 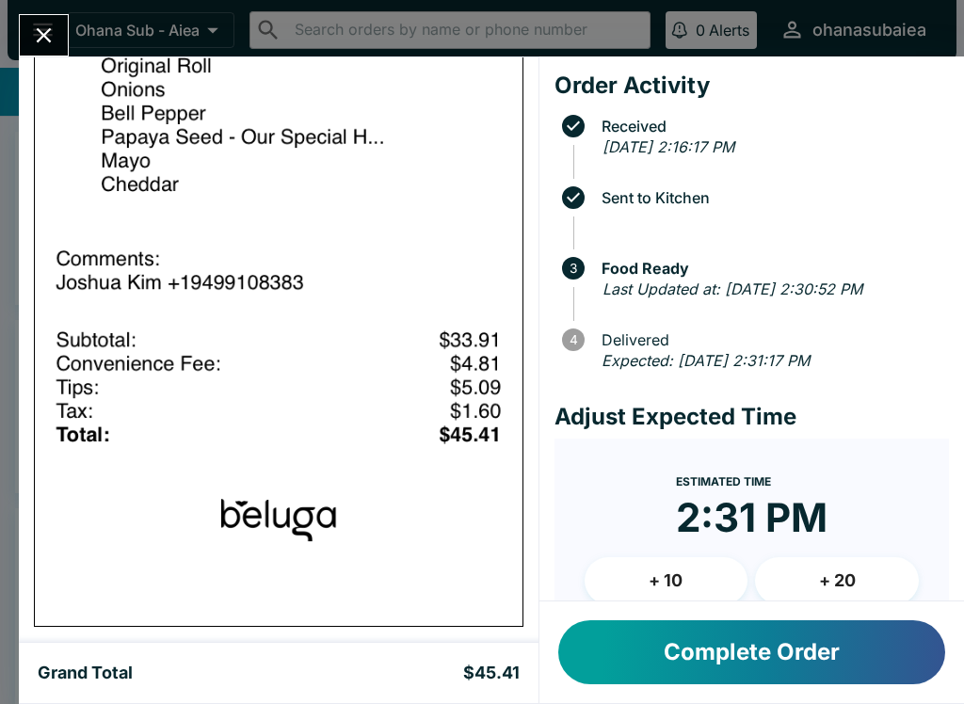 What do you see at coordinates (85, 673) in the screenshot?
I see `h5: Grand Total` at bounding box center [85, 673].